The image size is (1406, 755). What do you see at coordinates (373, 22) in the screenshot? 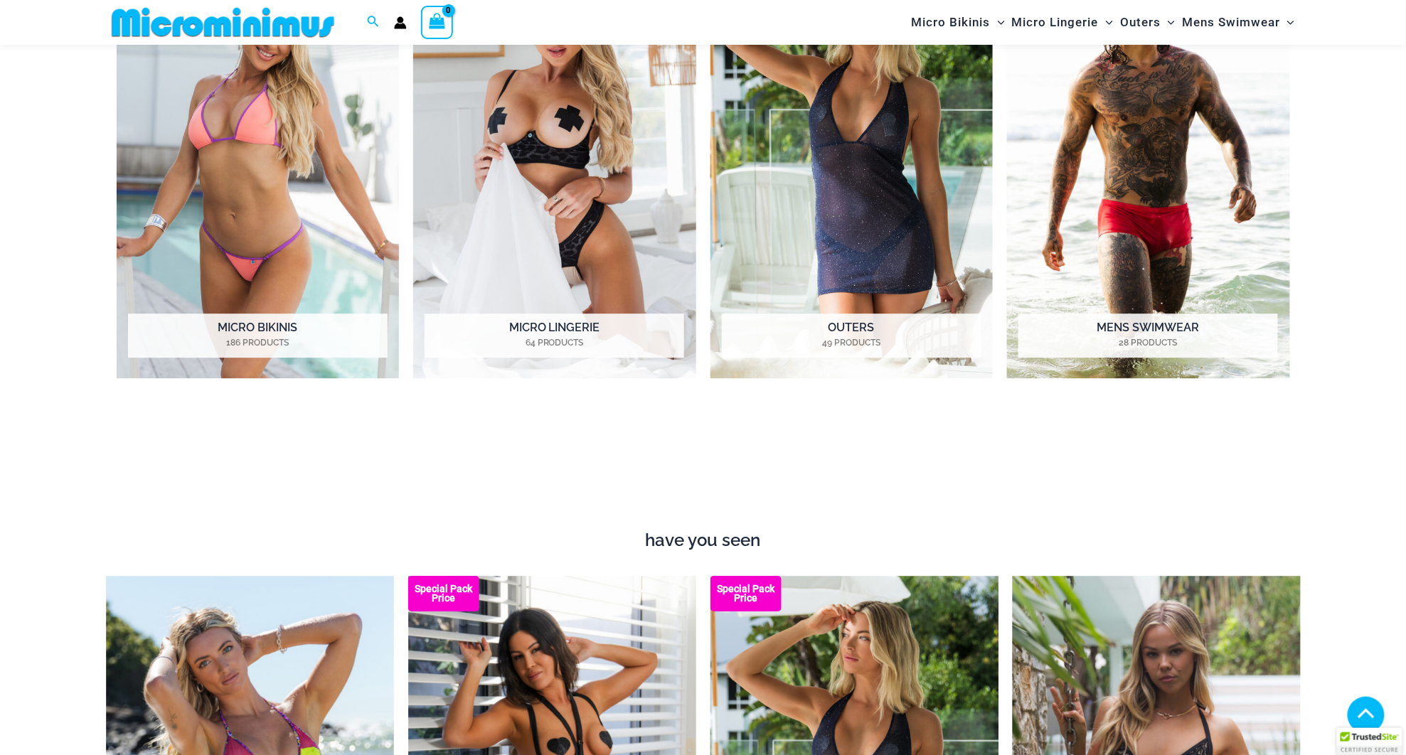
I see `a: Search icon link` at bounding box center [373, 22].